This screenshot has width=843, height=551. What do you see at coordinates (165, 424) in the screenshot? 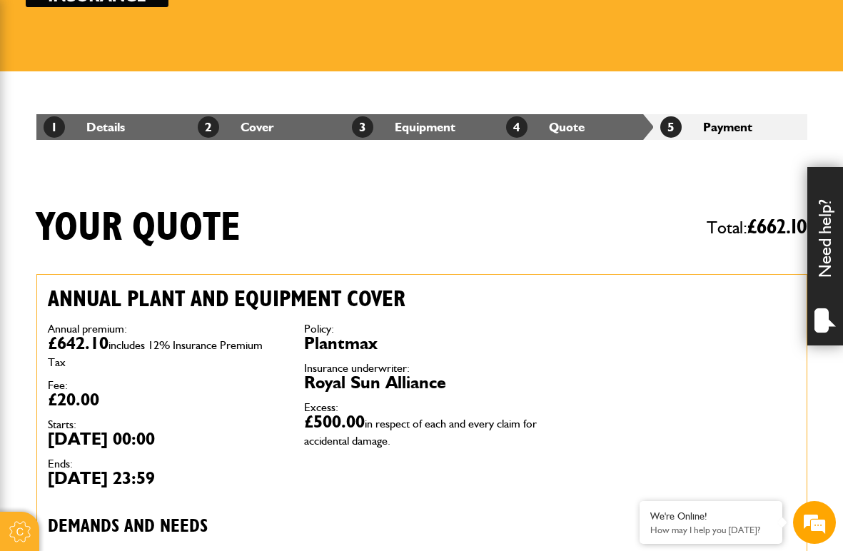
I see `dt: Starts:` at bounding box center [165, 424].